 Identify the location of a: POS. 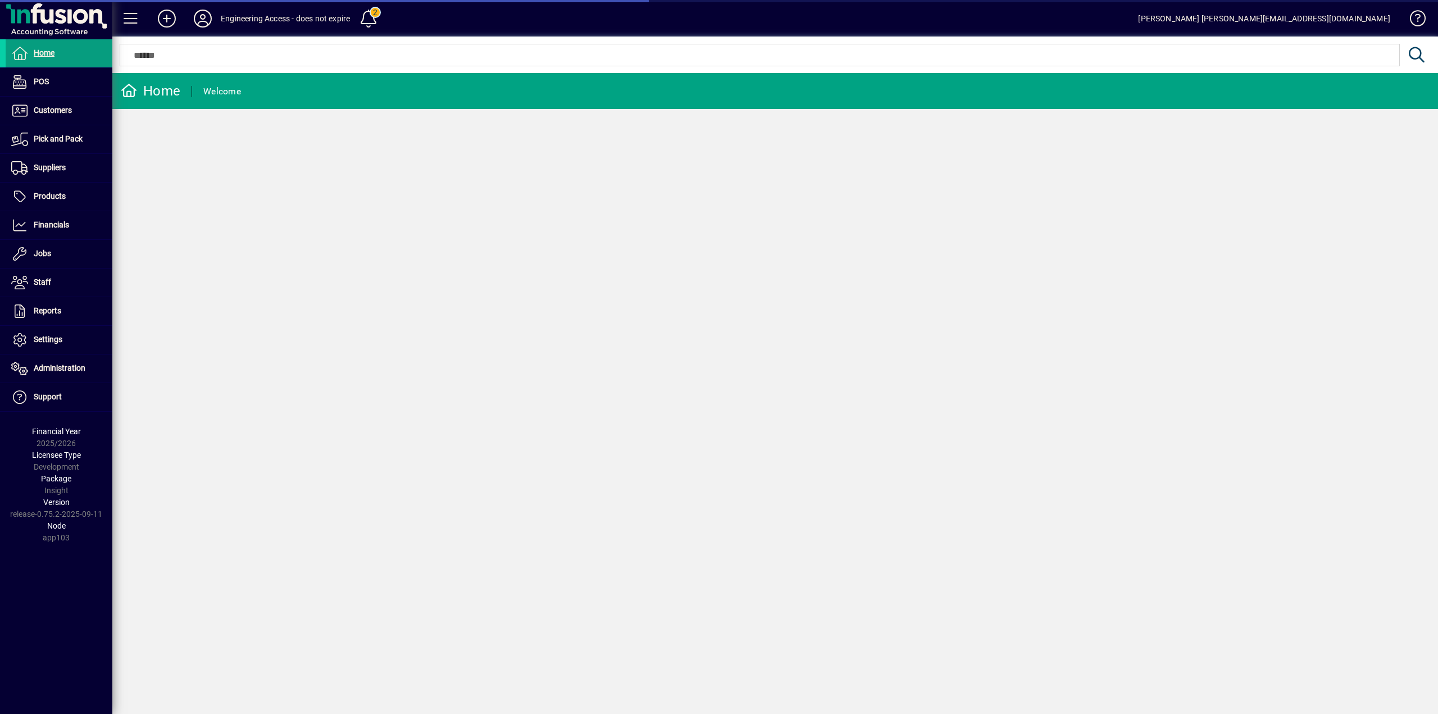
(59, 82).